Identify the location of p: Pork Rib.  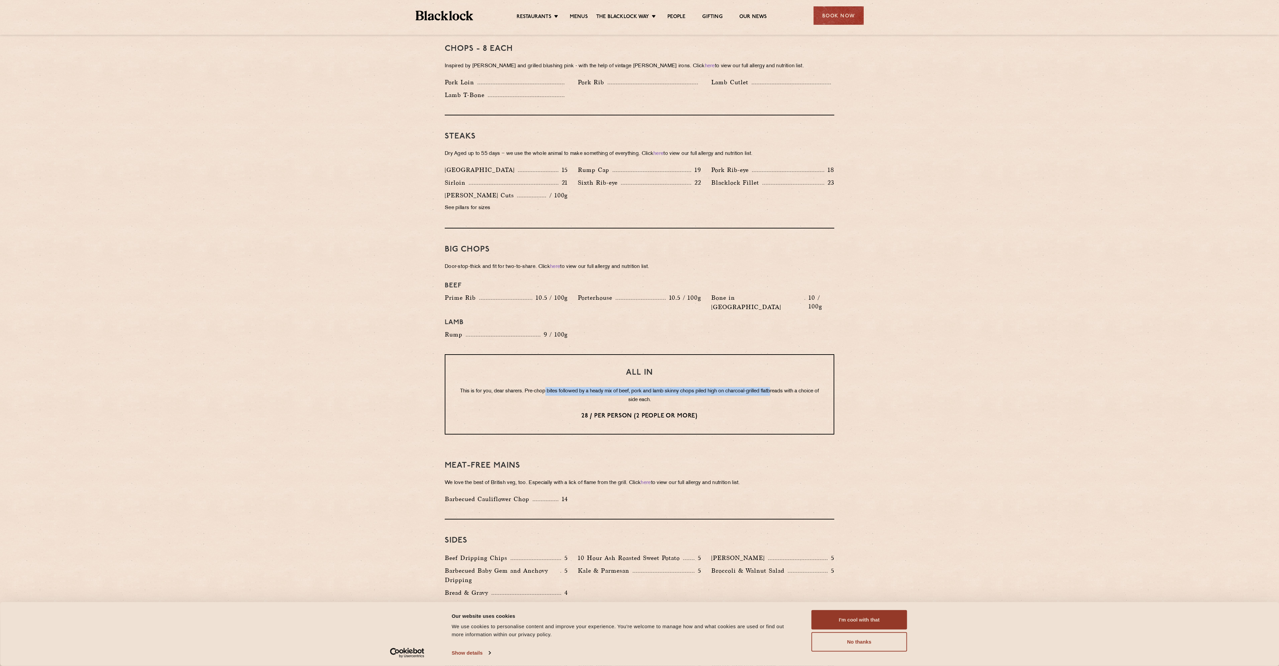
(593, 82).